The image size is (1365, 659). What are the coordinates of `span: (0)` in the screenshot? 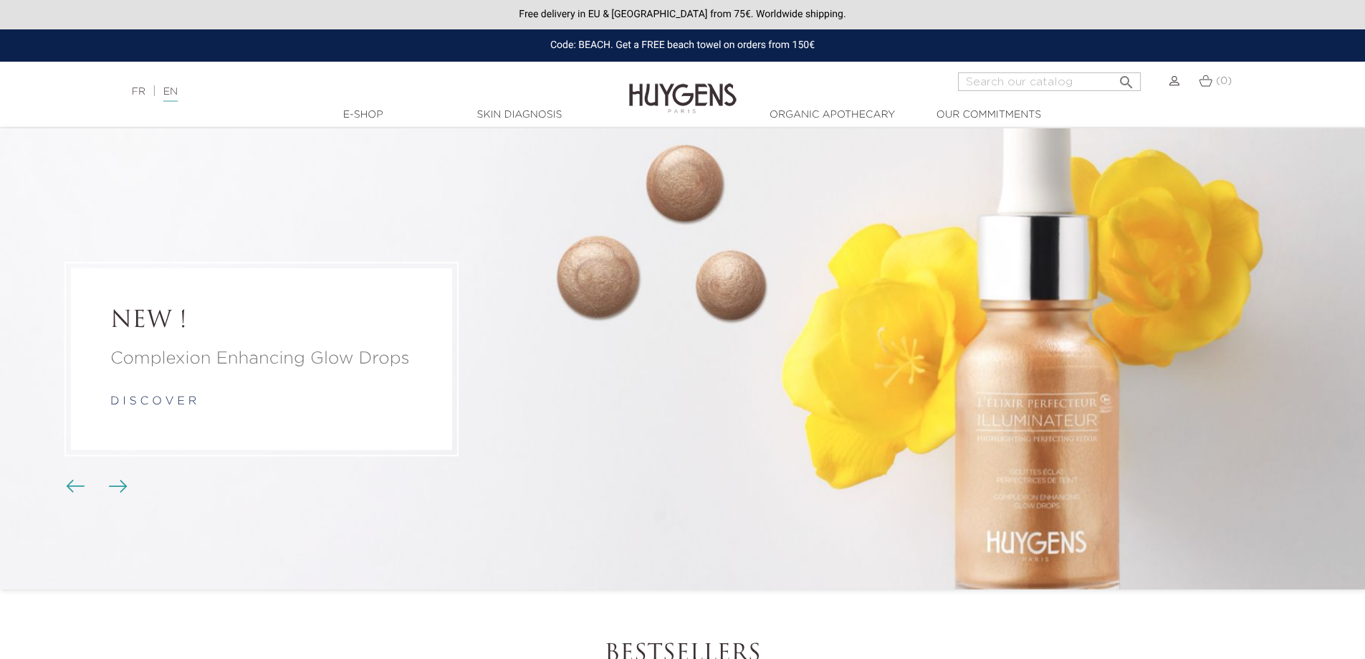 It's located at (1224, 81).